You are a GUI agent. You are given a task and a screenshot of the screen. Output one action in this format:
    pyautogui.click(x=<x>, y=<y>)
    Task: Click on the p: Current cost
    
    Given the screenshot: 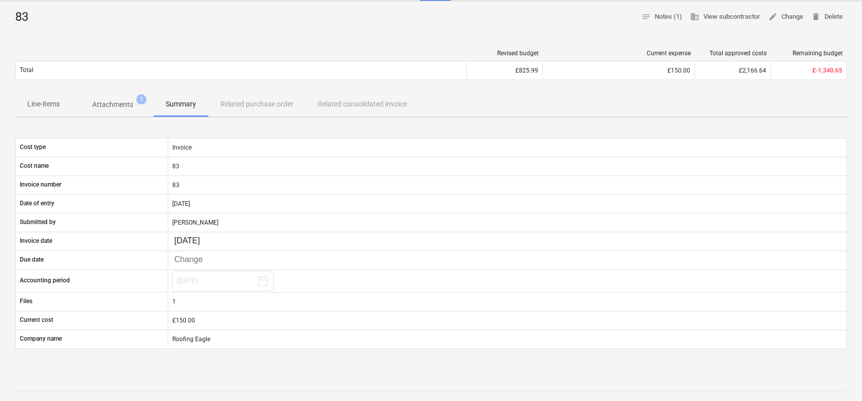 What is the action you would take?
    pyautogui.click(x=37, y=320)
    